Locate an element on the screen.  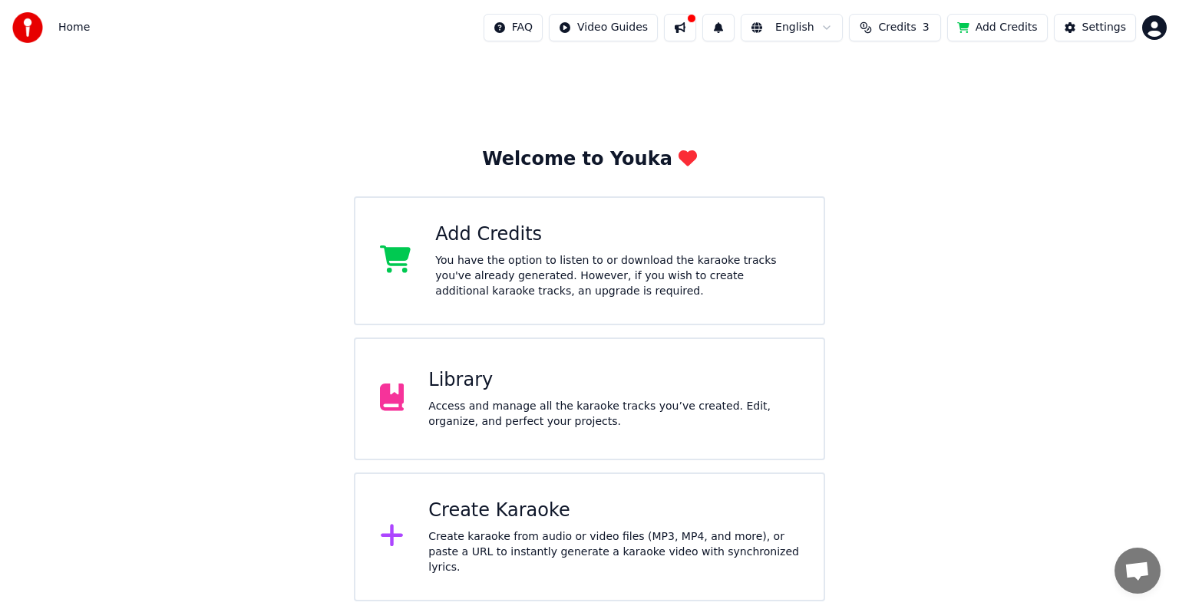
div: Welcome to Youka is located at coordinates (589, 160).